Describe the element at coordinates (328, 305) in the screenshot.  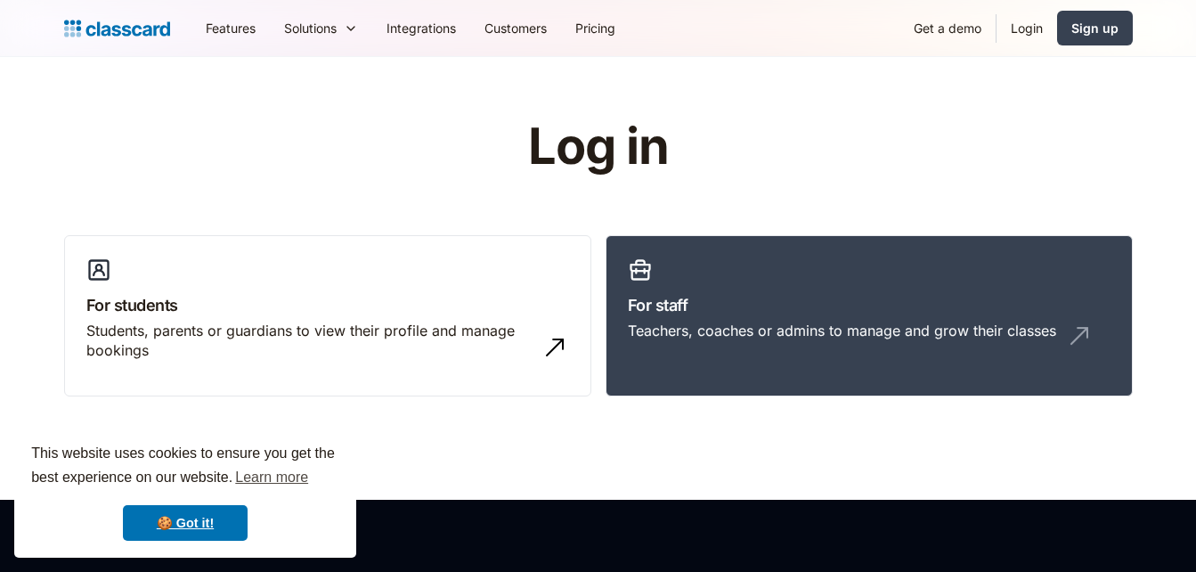
I see `h3: For students` at that location.